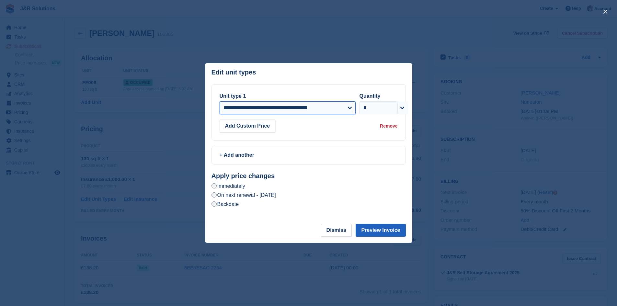  What do you see at coordinates (228, 186) in the screenshot?
I see `label: Immediately` at bounding box center [228, 186].